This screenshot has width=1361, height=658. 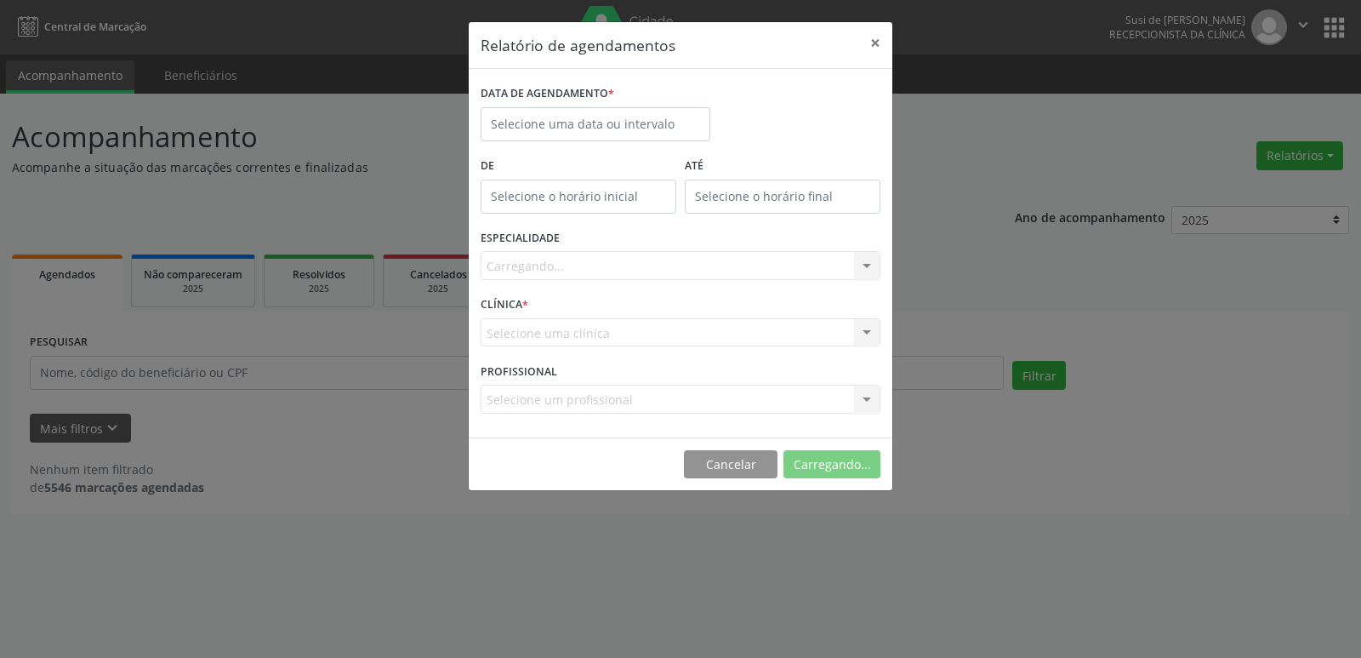 I want to click on h5: Relatório de agendamentos, so click(x=578, y=45).